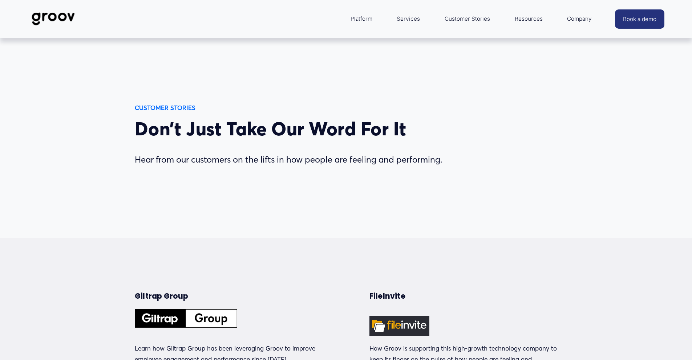 Image resolution: width=692 pixels, height=360 pixels. I want to click on a: Services, so click(408, 19).